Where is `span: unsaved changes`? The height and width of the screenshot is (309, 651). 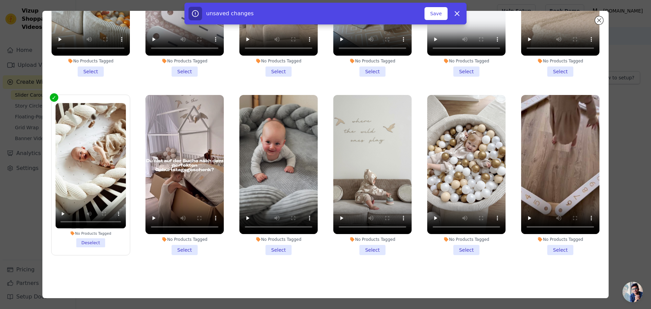
span: unsaved changes is located at coordinates (230, 13).